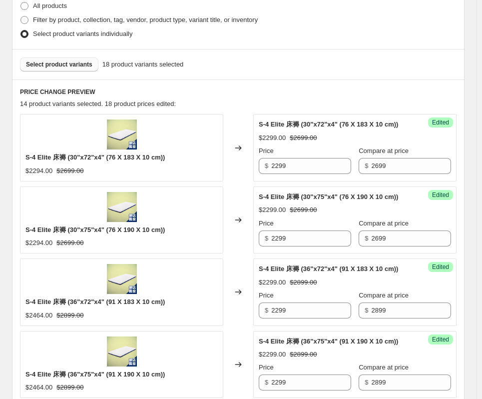  Describe the element at coordinates (50, 5) in the screenshot. I see `span: All products` at that location.